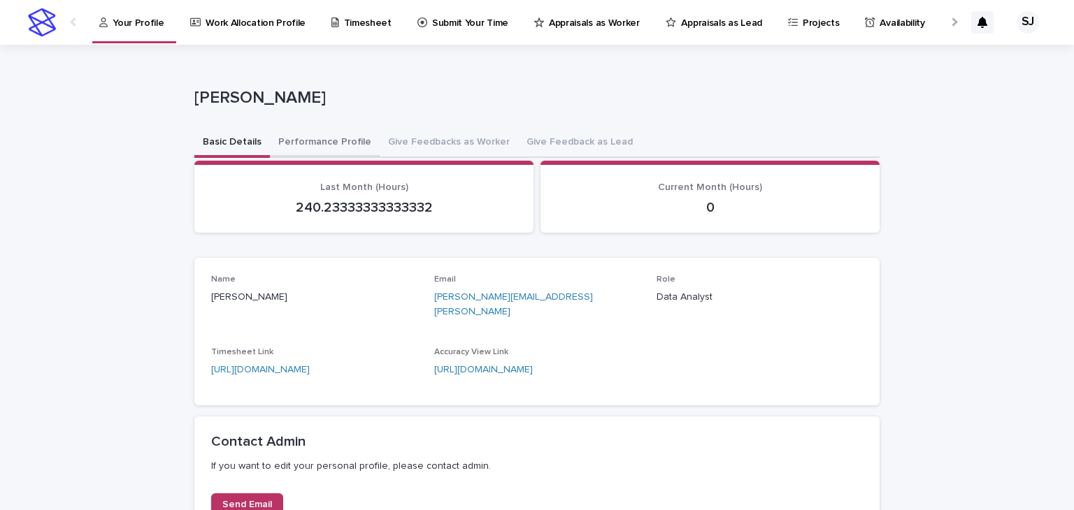 This screenshot has height=510, width=1074. What do you see at coordinates (537, 442) in the screenshot?
I see `h2: Contact Admin` at bounding box center [537, 442].